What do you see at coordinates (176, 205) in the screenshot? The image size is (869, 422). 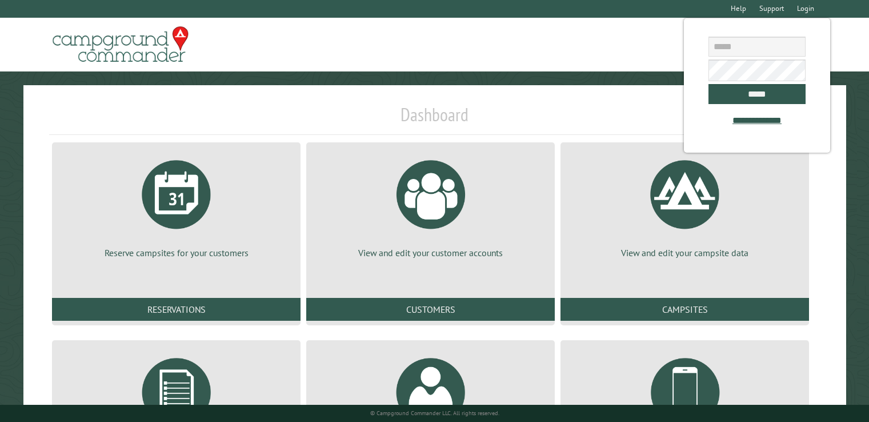 I see `a: Reserve campsites for your customers` at bounding box center [176, 205].